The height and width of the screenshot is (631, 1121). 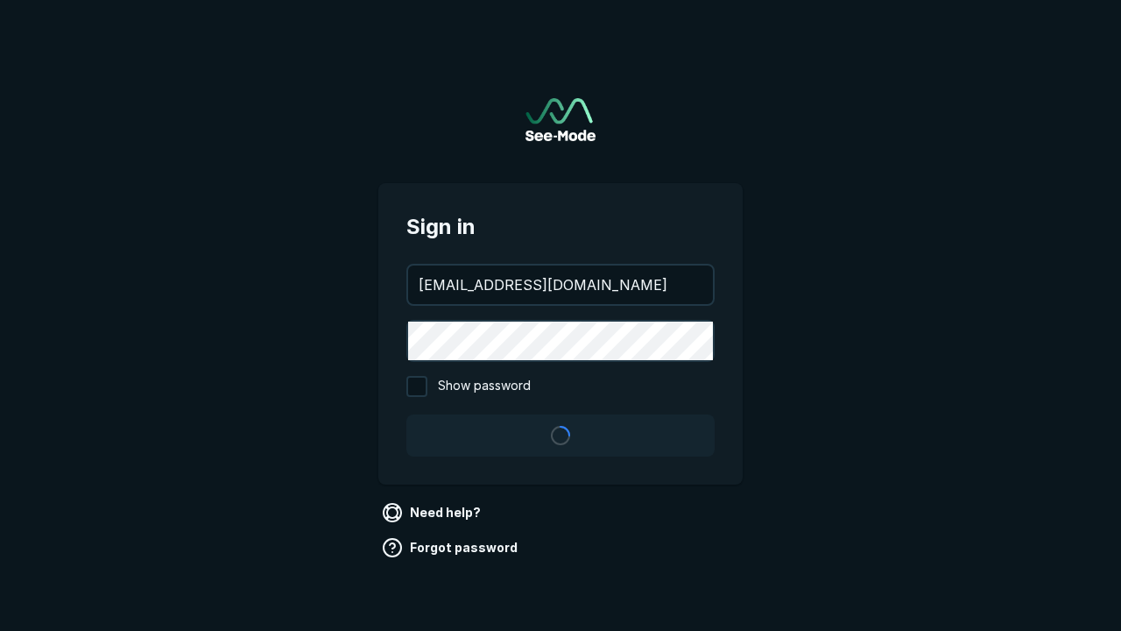 What do you see at coordinates (561, 285) in the screenshot?
I see `input: your@email.com` at bounding box center [561, 285].